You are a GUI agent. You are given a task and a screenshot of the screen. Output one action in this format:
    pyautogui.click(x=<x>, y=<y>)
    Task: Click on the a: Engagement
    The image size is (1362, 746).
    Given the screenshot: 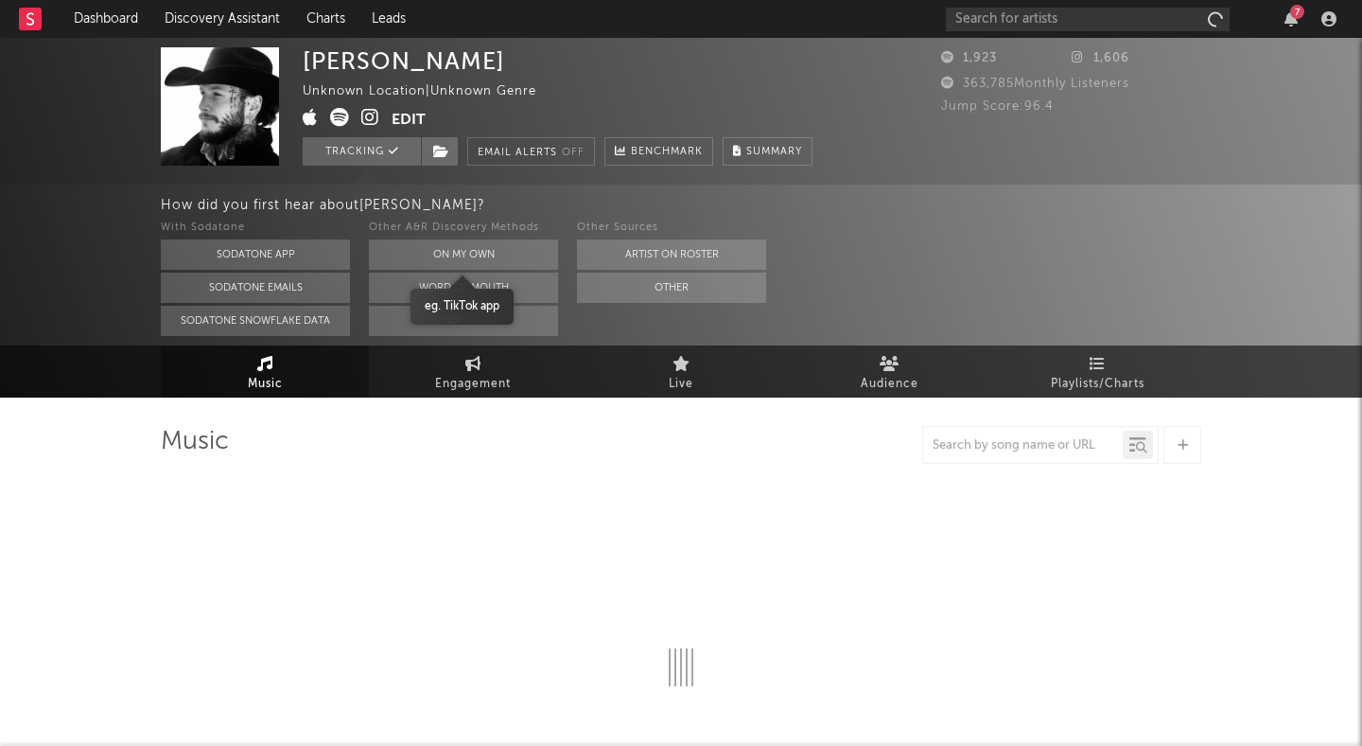 What is the action you would take?
    pyautogui.click(x=473, y=371)
    